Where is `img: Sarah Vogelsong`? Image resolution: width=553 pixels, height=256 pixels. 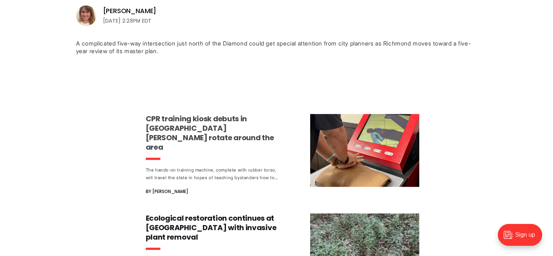
img: Sarah Vogelsong is located at coordinates (86, 16).